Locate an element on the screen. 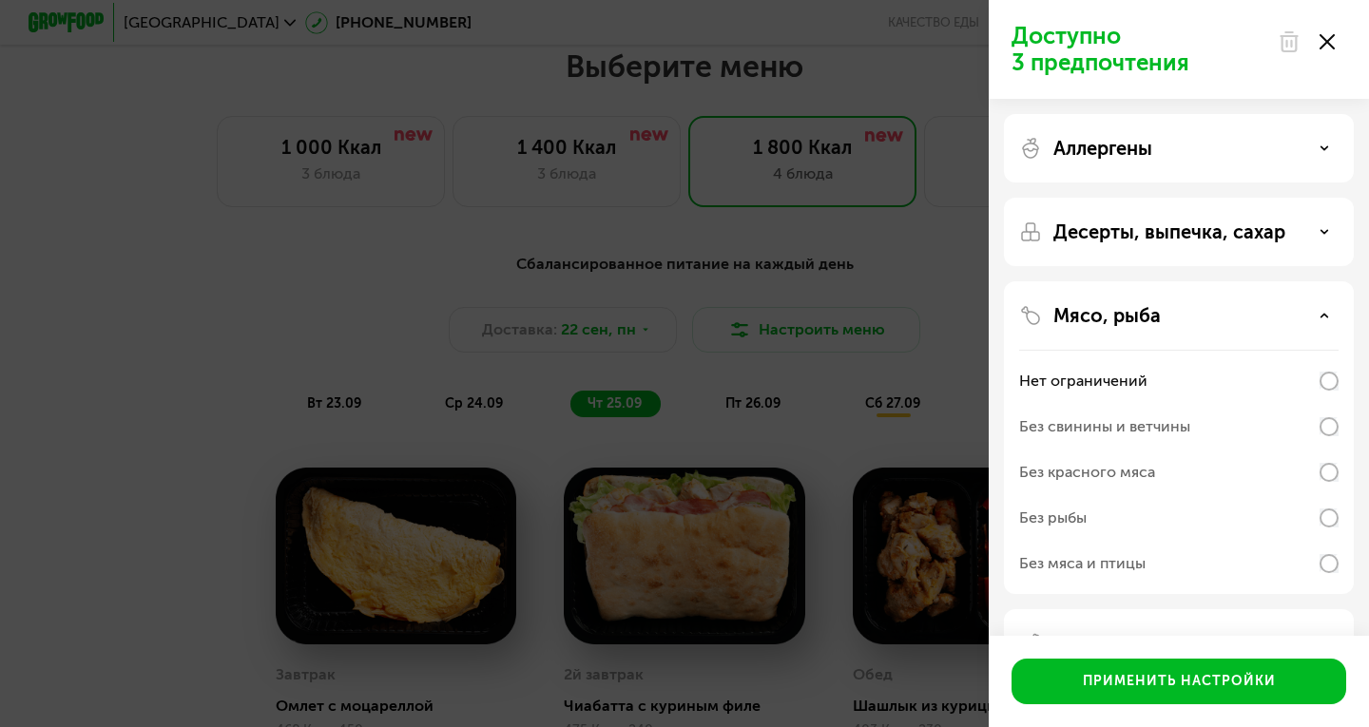  p: Доступно 3 предпочтения is located at coordinates (1139, 49).